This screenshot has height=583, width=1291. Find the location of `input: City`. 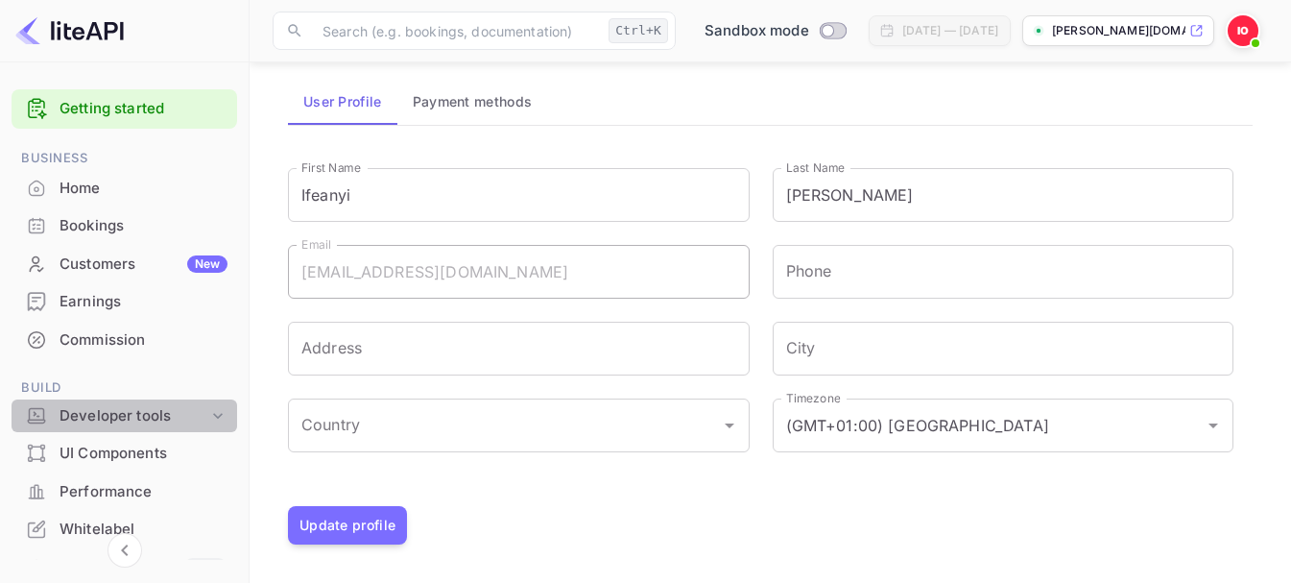

input: City is located at coordinates (1003, 348).